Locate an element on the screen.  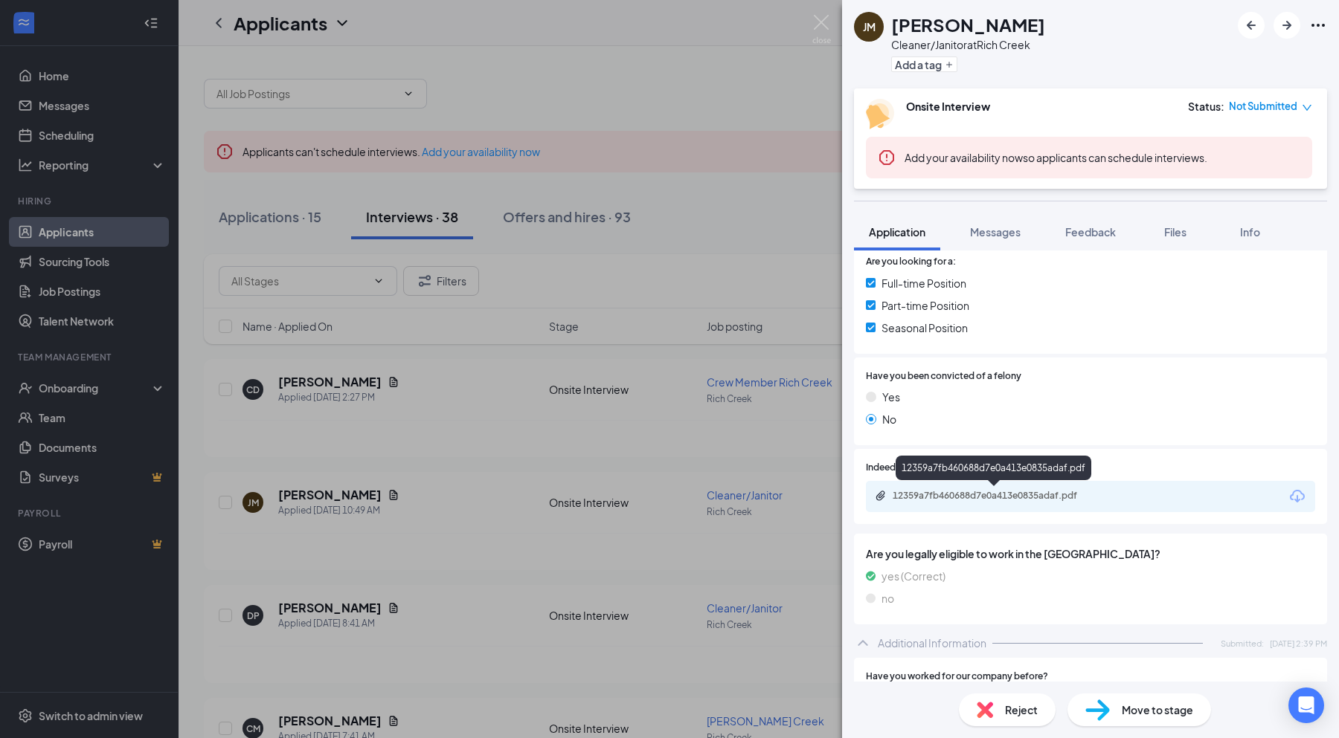
div: Status : is located at coordinates (1205, 106).